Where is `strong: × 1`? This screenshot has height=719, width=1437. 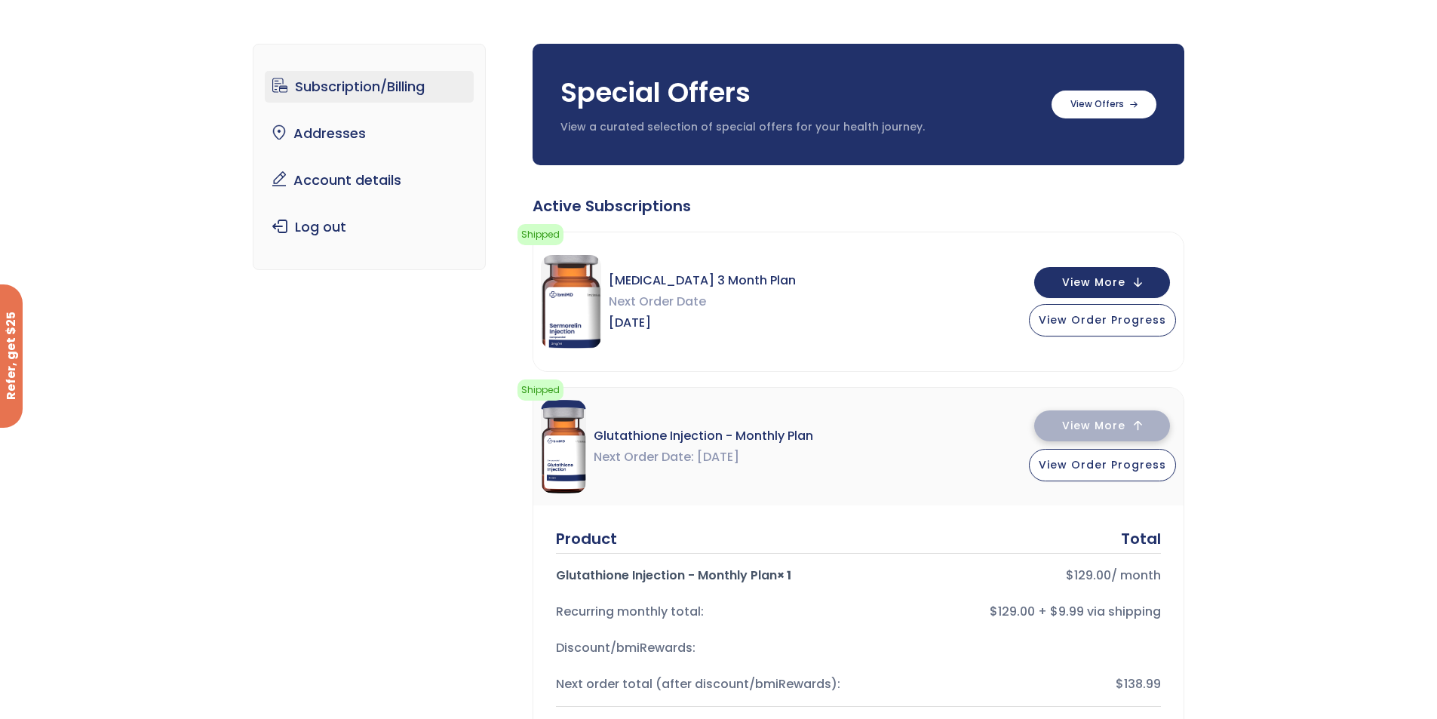
strong: × 1 is located at coordinates (784, 575).